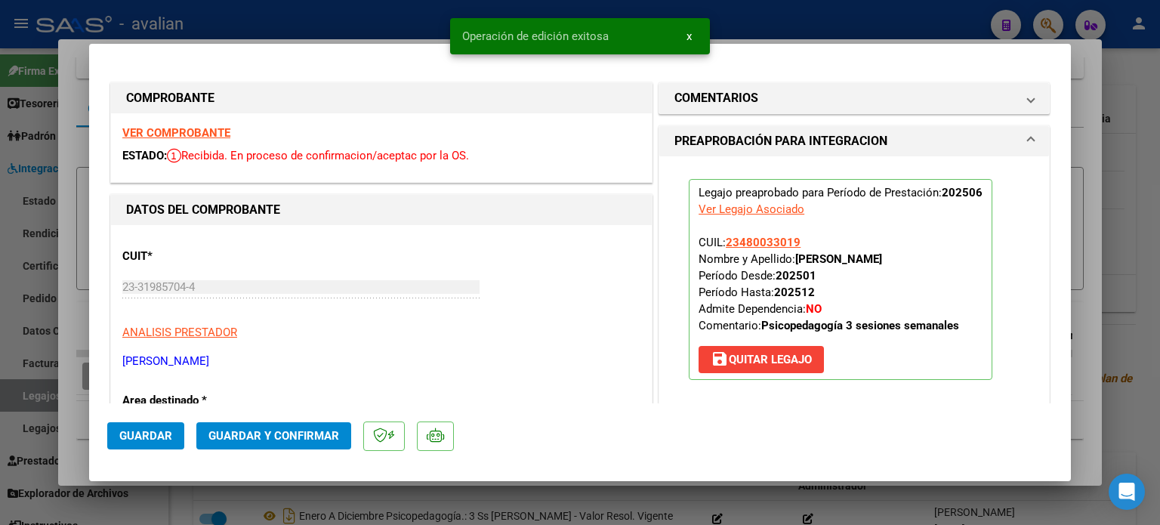 The image size is (1160, 525). I want to click on button: Quitar Legajo, so click(761, 360).